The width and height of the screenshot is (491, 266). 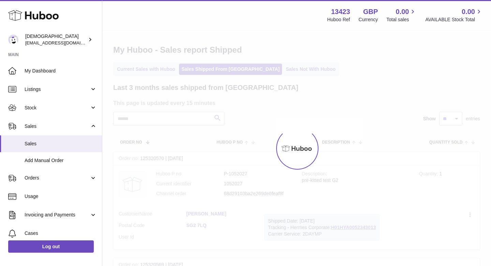 What do you see at coordinates (13, 40) in the screenshot?
I see `img: olgazyuz@outlook.com` at bounding box center [13, 40].